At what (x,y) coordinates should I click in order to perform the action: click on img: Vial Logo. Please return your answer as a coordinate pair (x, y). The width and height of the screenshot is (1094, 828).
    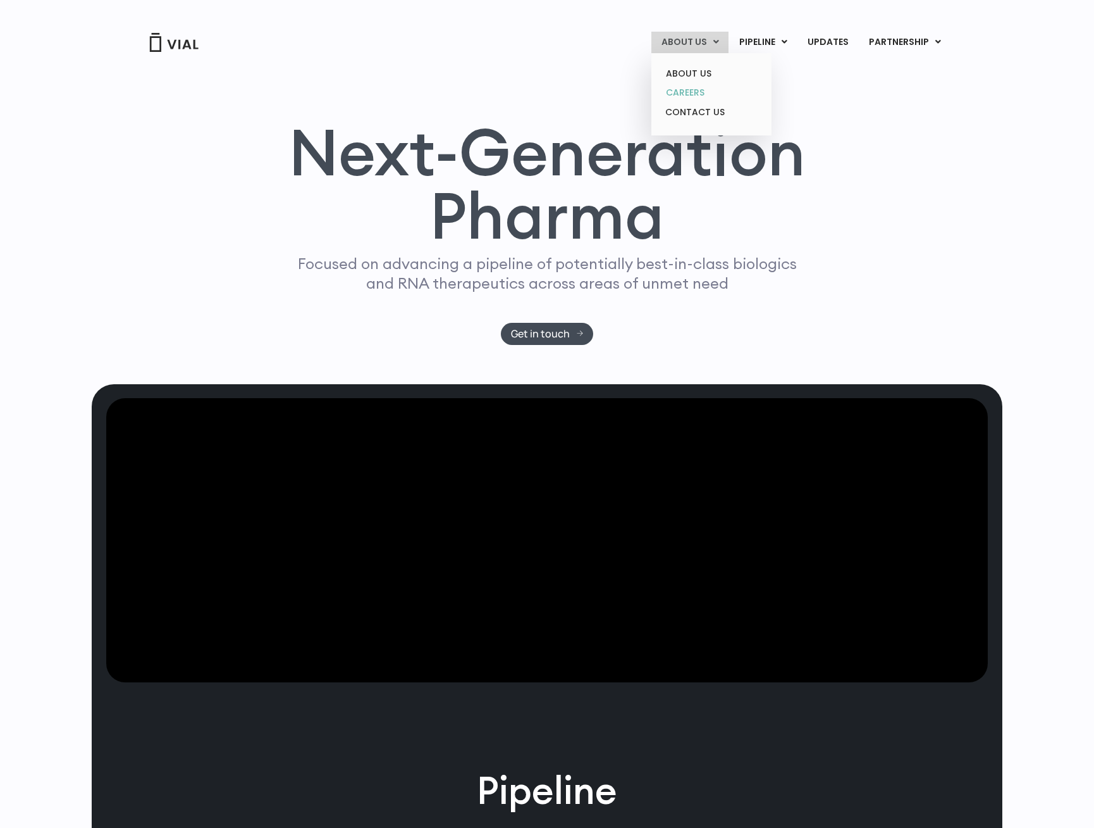
    Looking at the image, I should click on (174, 42).